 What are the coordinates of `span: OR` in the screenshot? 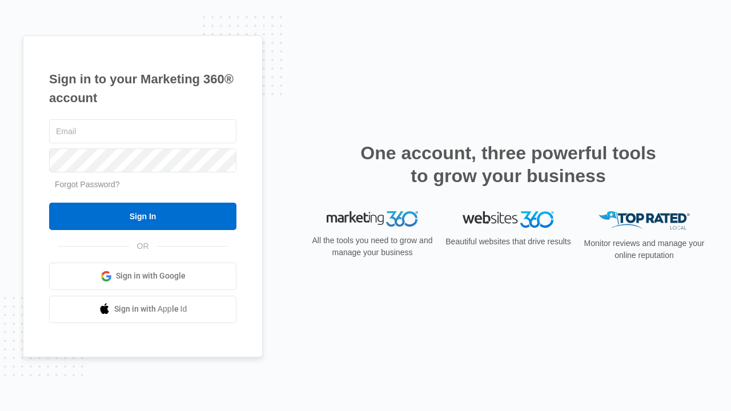 It's located at (143, 246).